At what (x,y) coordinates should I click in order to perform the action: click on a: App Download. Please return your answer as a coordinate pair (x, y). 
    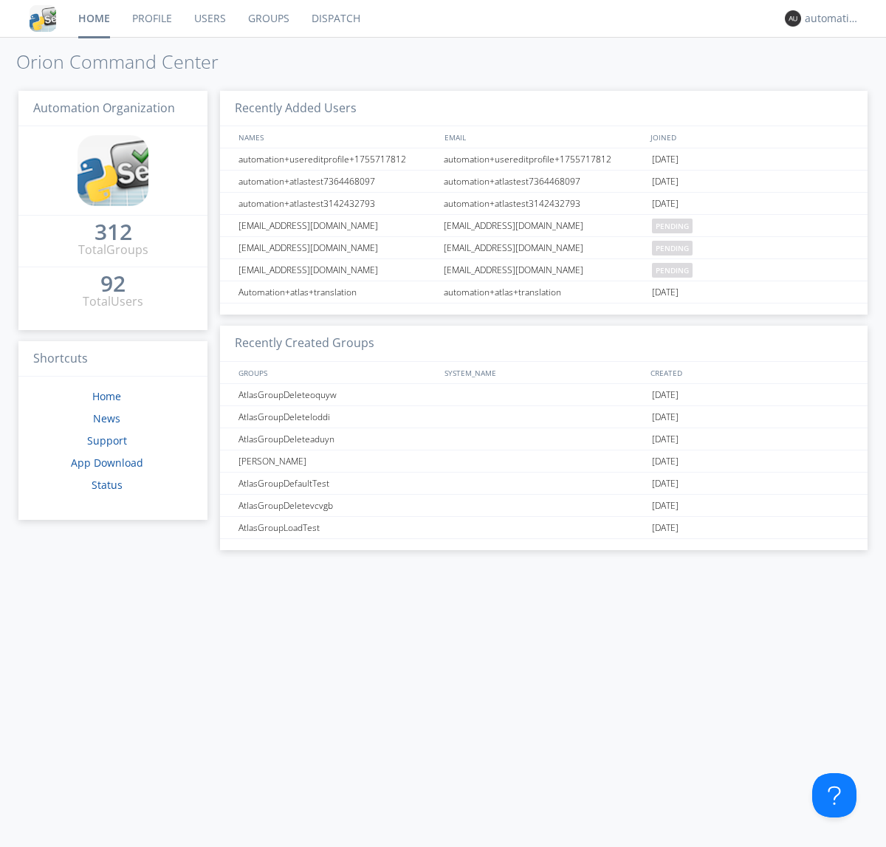
    Looking at the image, I should click on (107, 462).